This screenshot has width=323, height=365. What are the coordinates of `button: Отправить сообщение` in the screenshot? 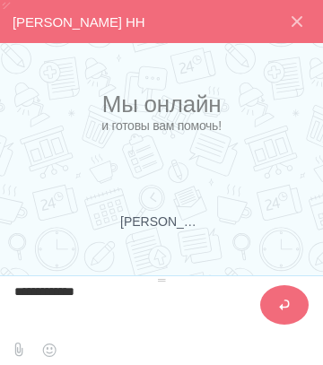 It's located at (284, 305).